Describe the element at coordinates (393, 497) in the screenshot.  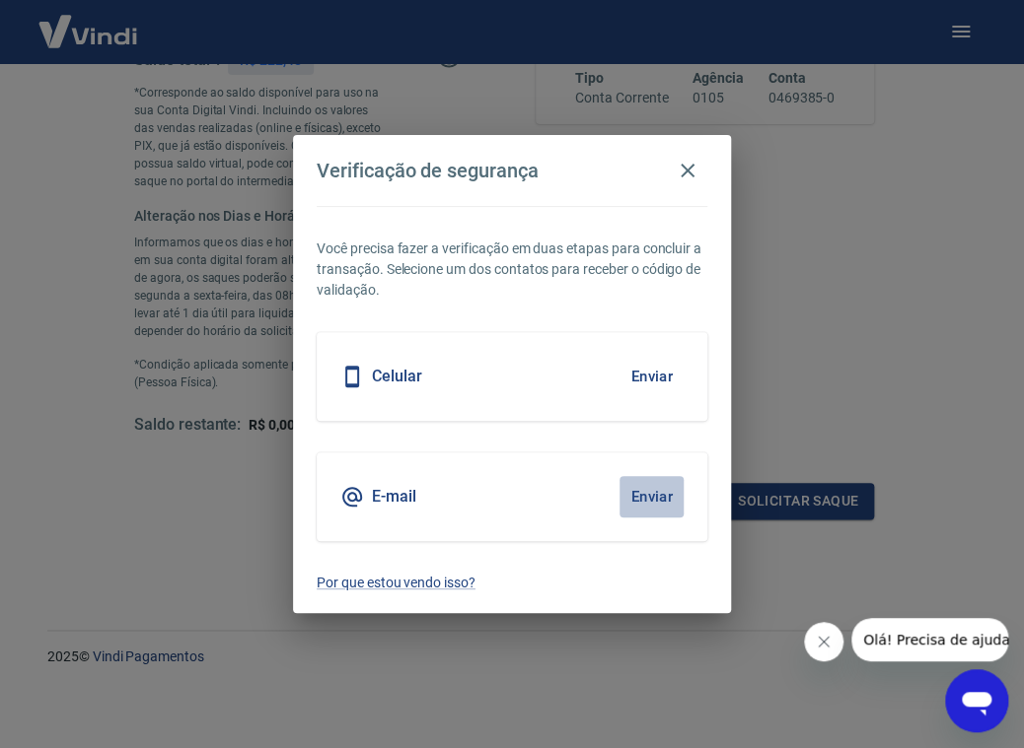
I see `h5: E-mail` at that location.